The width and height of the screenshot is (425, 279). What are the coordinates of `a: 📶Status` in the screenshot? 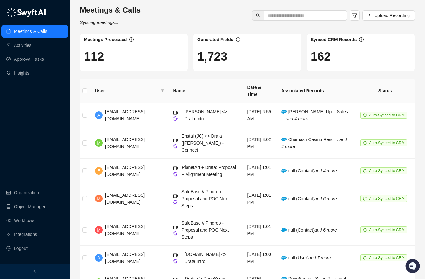 It's located at (39, 92).